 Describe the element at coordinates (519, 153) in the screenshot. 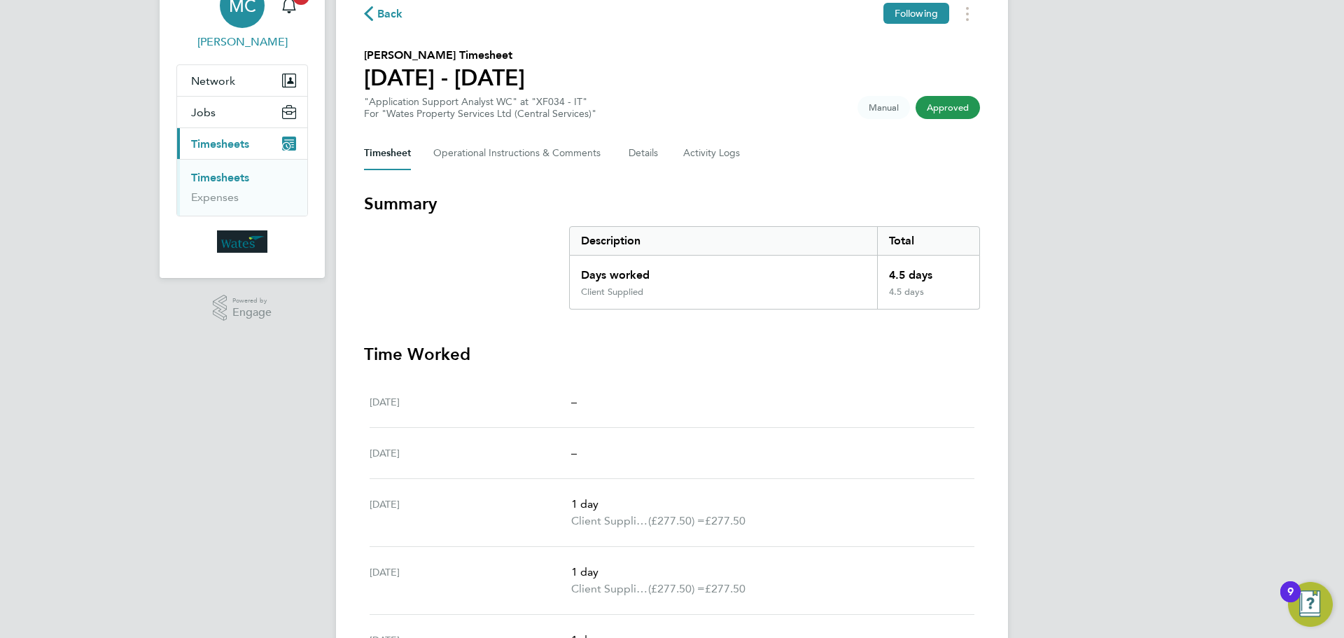

I see `button: Operational Instructions & Comments` at that location.